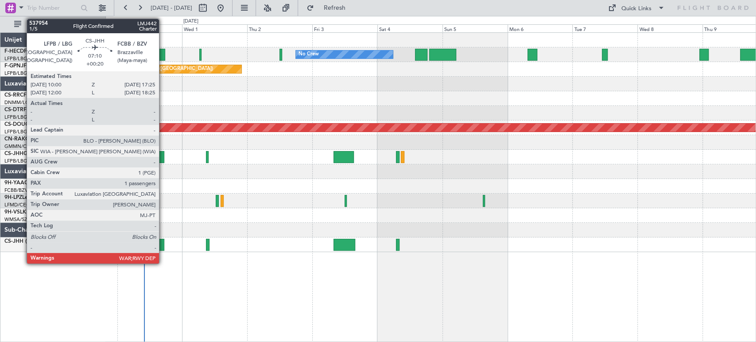 Image resolution: width=756 pixels, height=342 pixels. I want to click on button: Refresh, so click(329, 8).